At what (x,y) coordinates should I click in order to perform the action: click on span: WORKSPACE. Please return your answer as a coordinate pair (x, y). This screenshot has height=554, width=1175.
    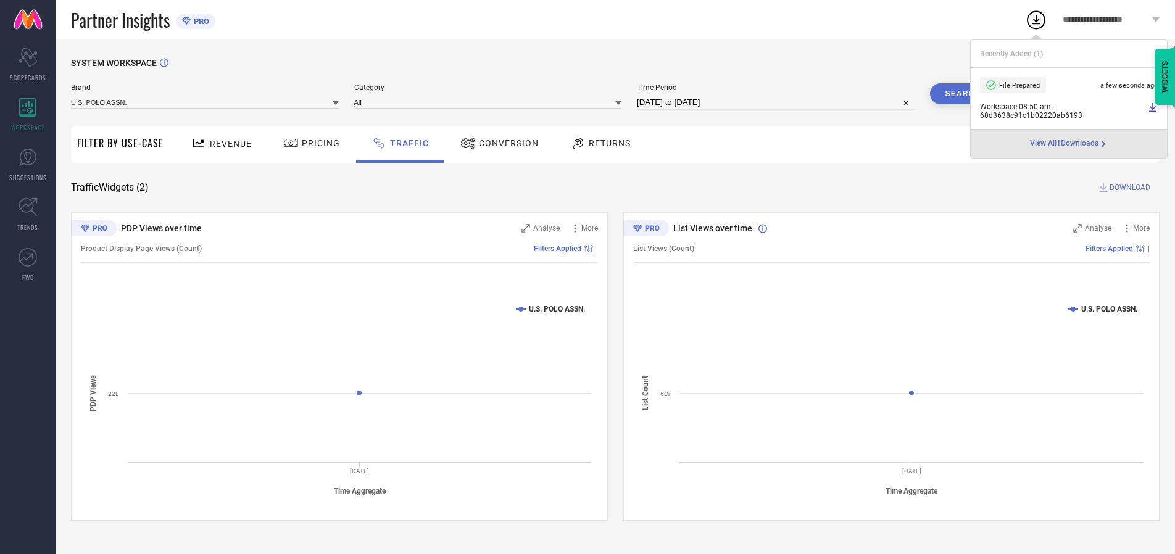
    Looking at the image, I should click on (28, 127).